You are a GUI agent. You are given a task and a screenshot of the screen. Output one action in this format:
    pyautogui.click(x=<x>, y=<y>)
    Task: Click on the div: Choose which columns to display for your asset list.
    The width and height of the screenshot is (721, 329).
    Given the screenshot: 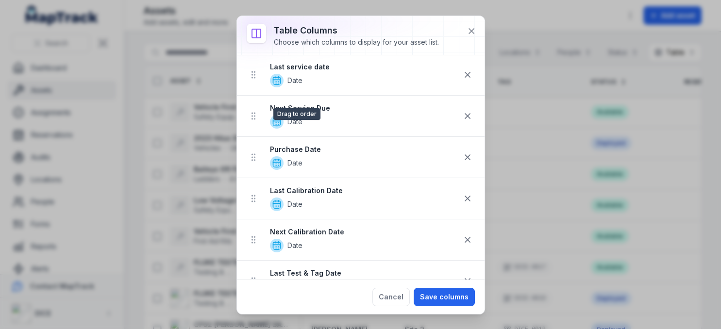 What is the action you would take?
    pyautogui.click(x=356, y=42)
    